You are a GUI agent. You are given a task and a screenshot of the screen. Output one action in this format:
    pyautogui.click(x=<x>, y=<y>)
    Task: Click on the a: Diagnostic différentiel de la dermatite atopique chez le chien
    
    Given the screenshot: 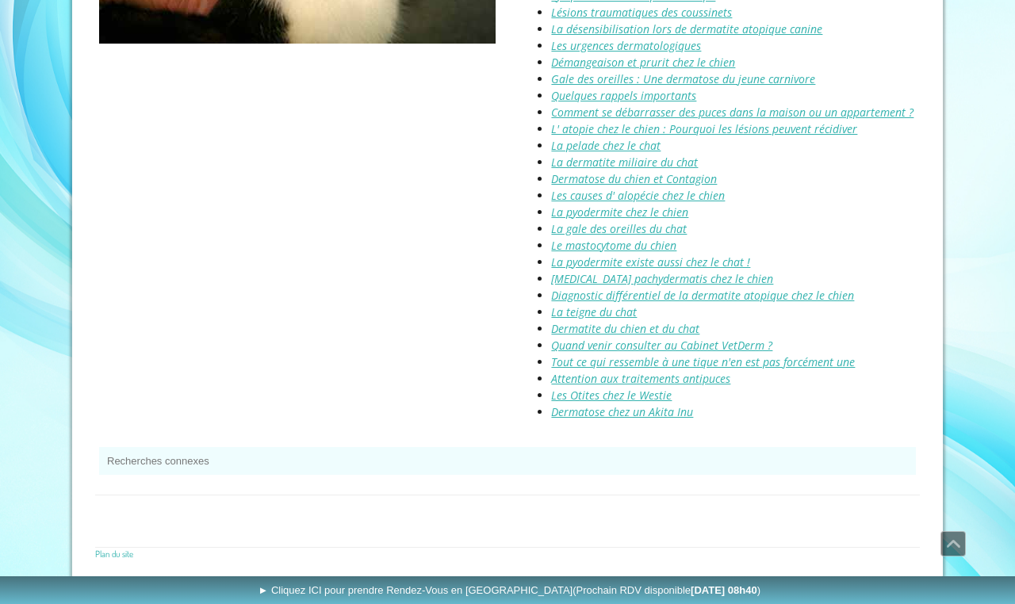 What is the action you would take?
    pyautogui.click(x=702, y=295)
    